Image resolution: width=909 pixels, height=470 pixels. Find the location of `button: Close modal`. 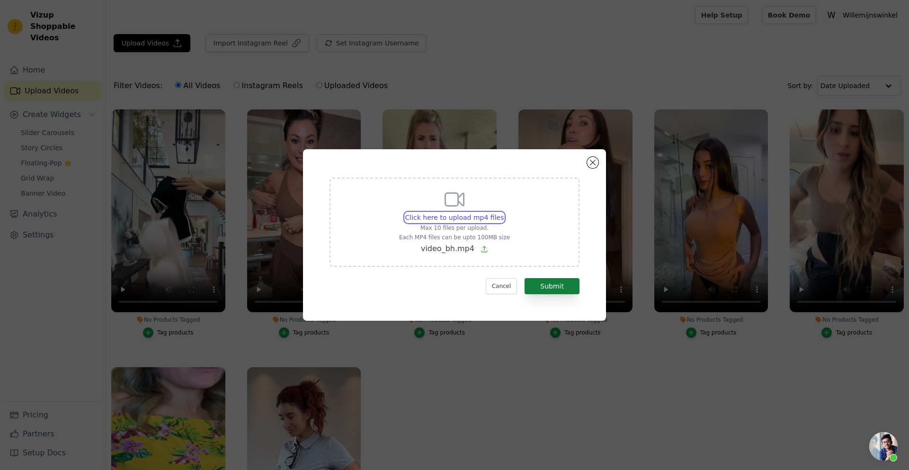

button: Close modal is located at coordinates (593, 162).